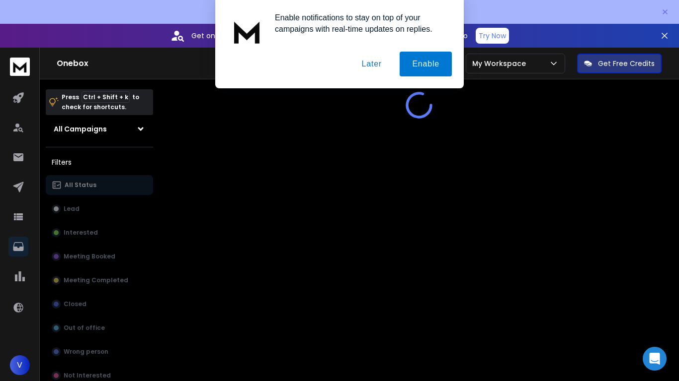 The height and width of the screenshot is (381, 679). Describe the element at coordinates (359, 23) in the screenshot. I see `div: Enable notifications to stay on top of your campaigns with real-time updates on replies.` at that location.